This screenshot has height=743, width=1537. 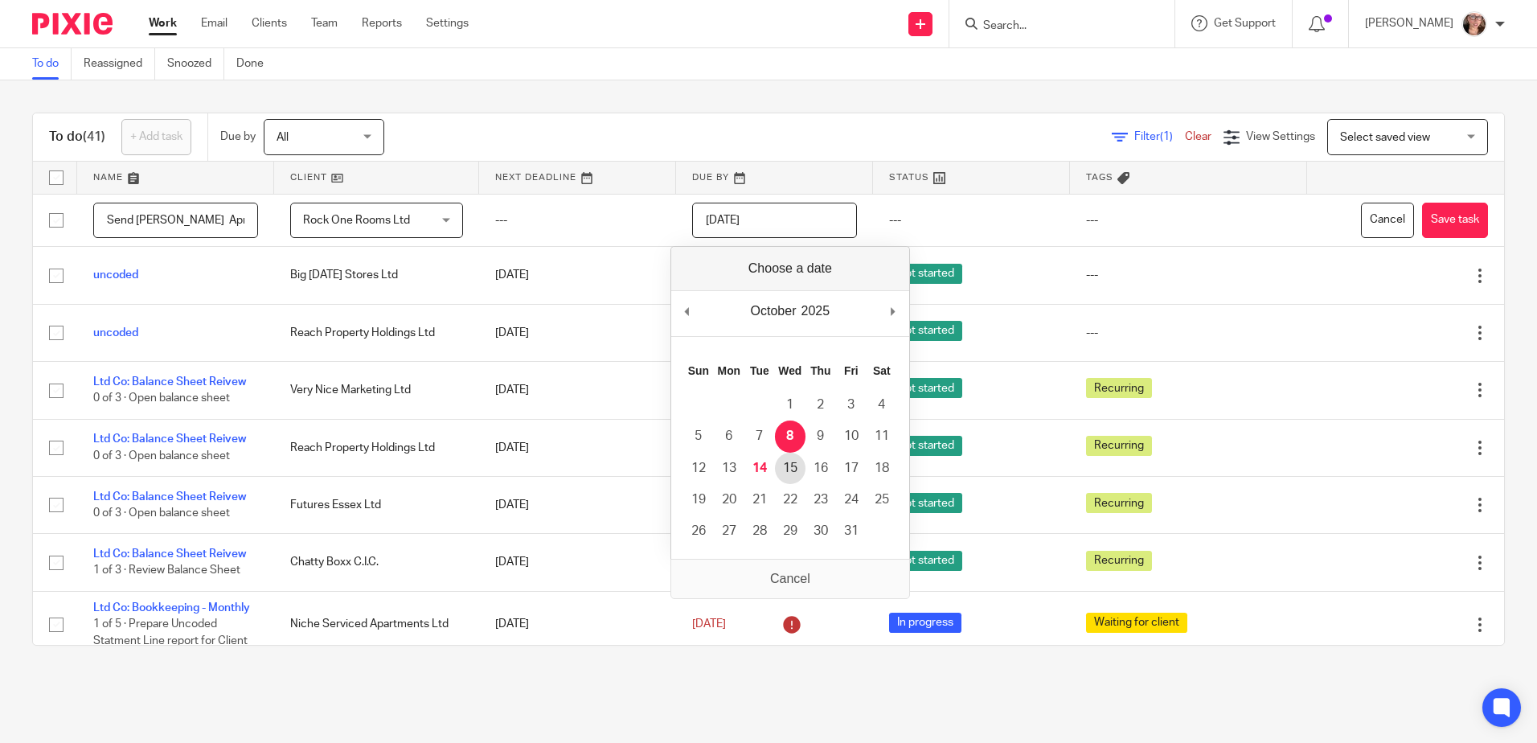 What do you see at coordinates (882, 436) in the screenshot?
I see `button: 11` at bounding box center [882, 436].